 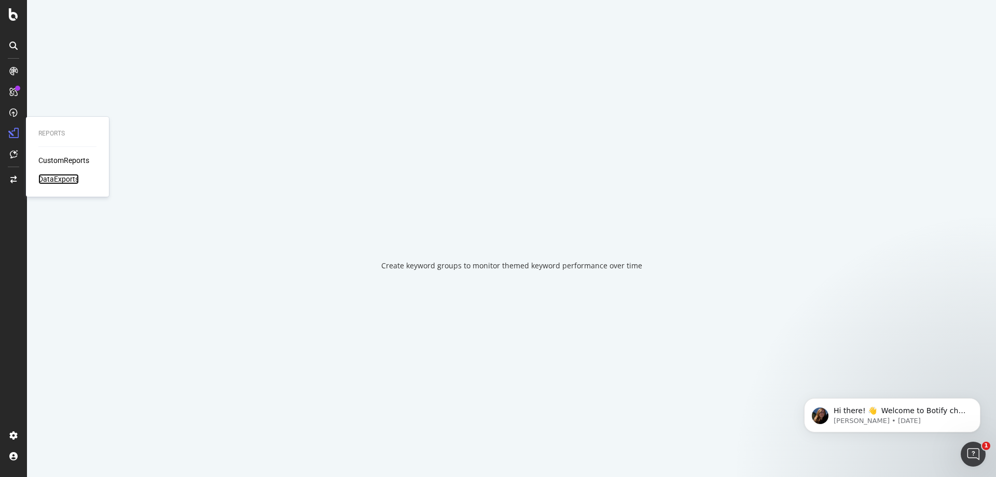 What do you see at coordinates (511, 225) in the screenshot?
I see `div: animation` at bounding box center [511, 225].